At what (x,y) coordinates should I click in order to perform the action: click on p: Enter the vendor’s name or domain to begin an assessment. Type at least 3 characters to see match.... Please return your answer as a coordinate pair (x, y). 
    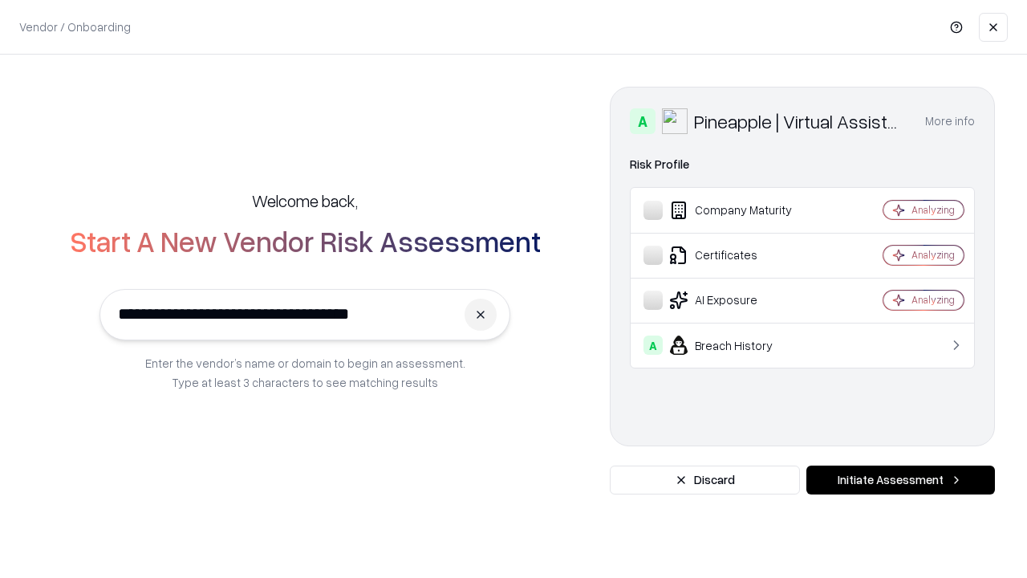
    Looking at the image, I should click on (305, 372).